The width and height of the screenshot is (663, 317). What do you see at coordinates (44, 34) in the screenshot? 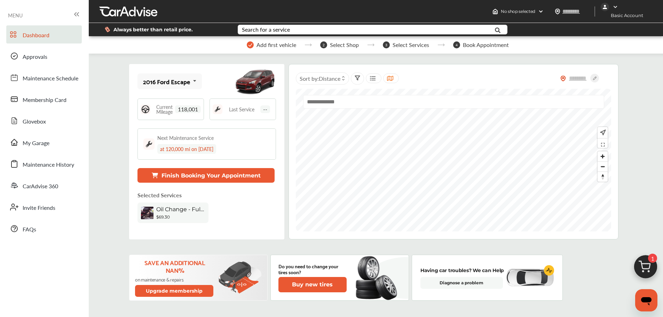
I see `a: Dashboard` at bounding box center [44, 34].